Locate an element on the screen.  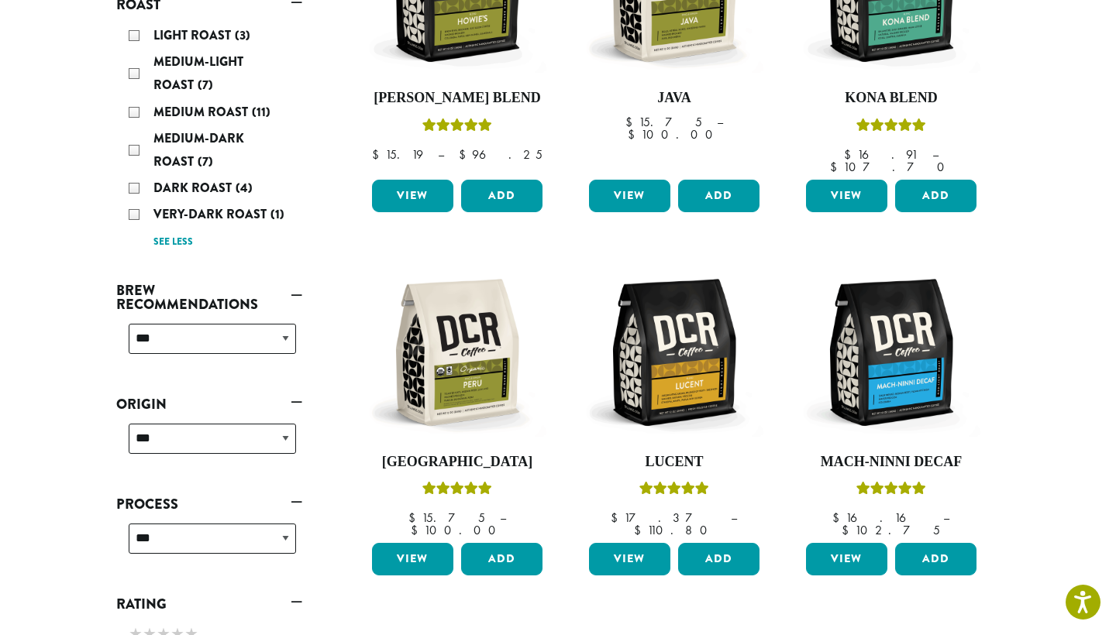
span: (11) is located at coordinates (261, 112).